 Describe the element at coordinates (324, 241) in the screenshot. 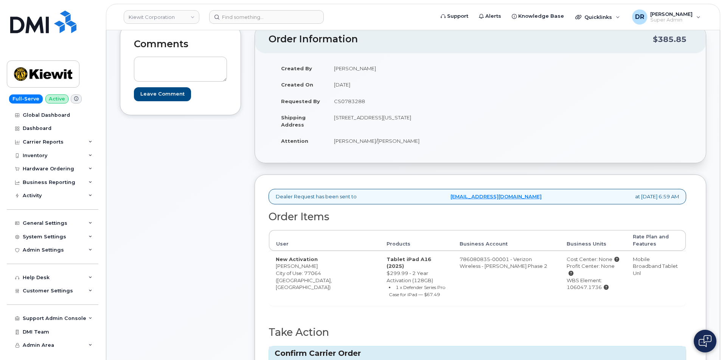

I see `th: User` at that location.